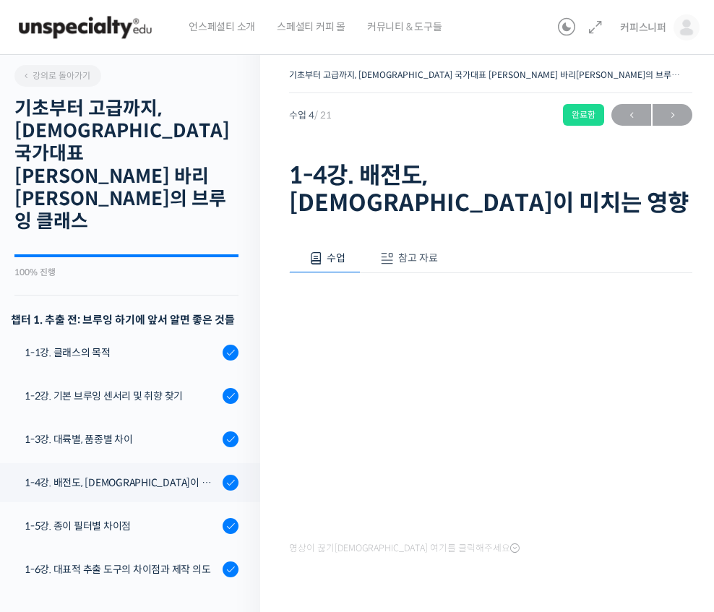 This screenshot has width=714, height=612. Describe the element at coordinates (124, 320) in the screenshot. I see `h3: 챕터 1. 추출 전: 브루잉 하기에 앞서 알면 좋은 것들` at that location.